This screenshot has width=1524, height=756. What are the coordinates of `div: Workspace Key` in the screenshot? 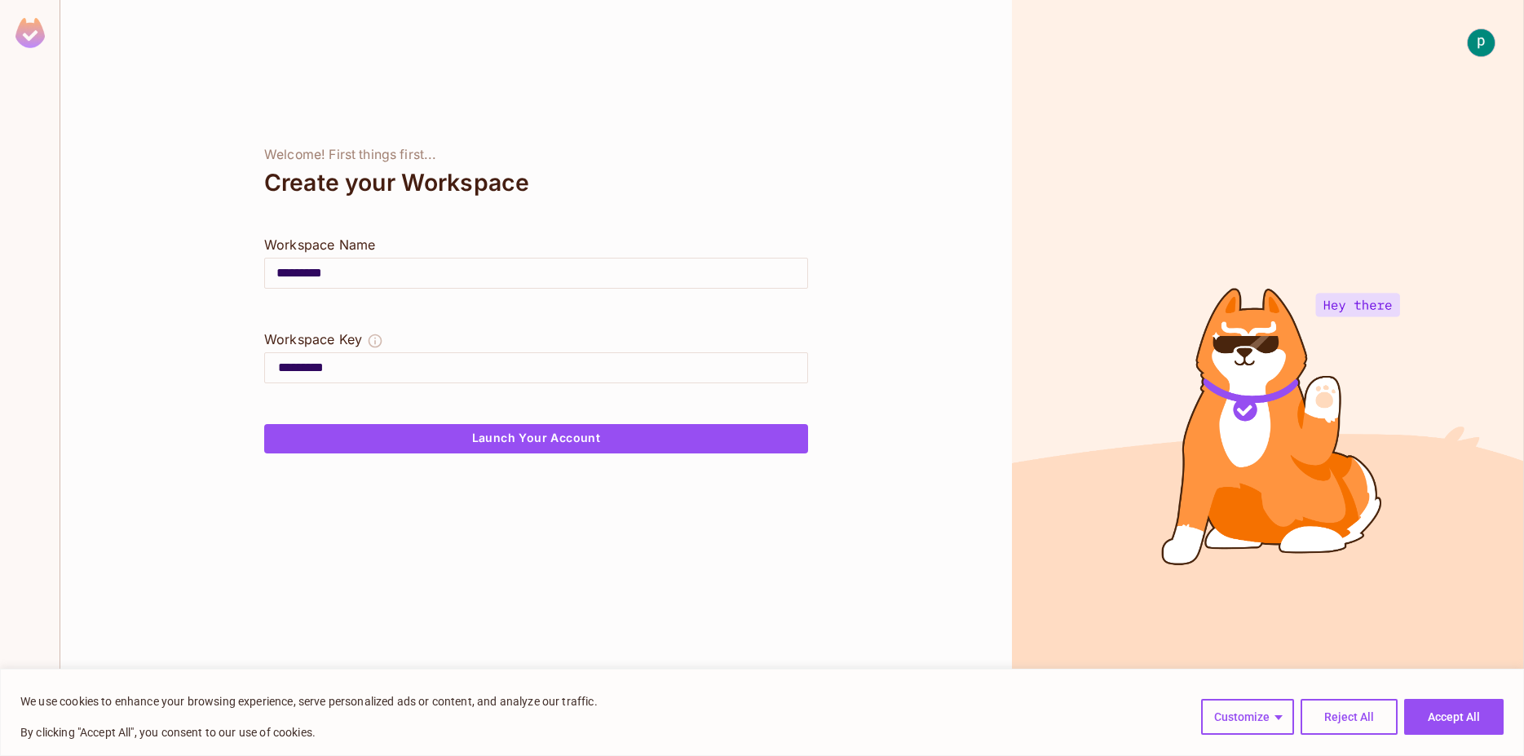 It's located at (313, 339).